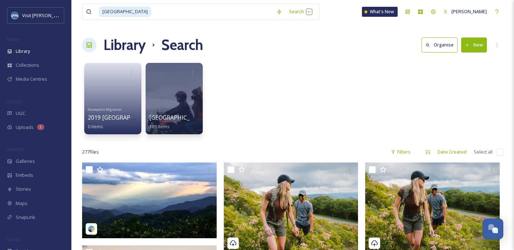 The width and height of the screenshot is (514, 250). Describe the element at coordinates (21, 203) in the screenshot. I see `span: Maps` at that location.